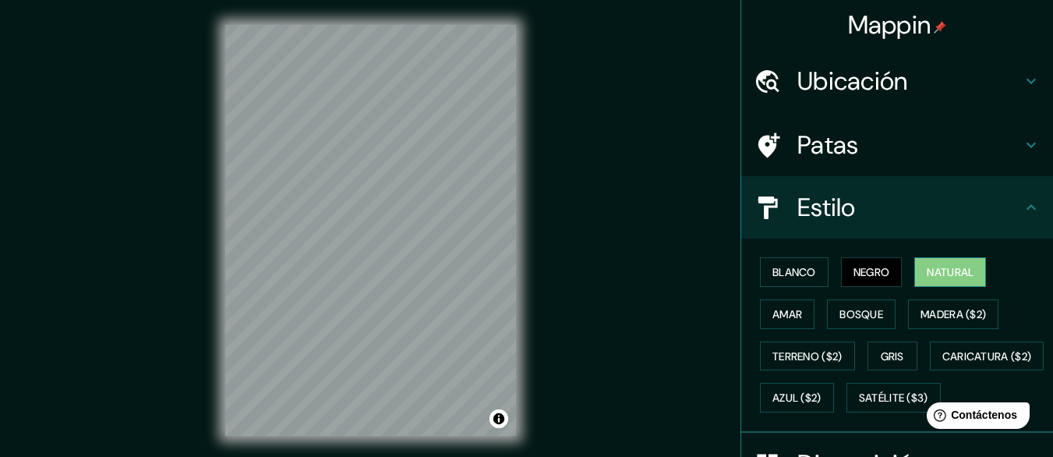 The height and width of the screenshot is (457, 1053). What do you see at coordinates (828, 145) in the screenshot?
I see `font: Patas` at bounding box center [828, 145].